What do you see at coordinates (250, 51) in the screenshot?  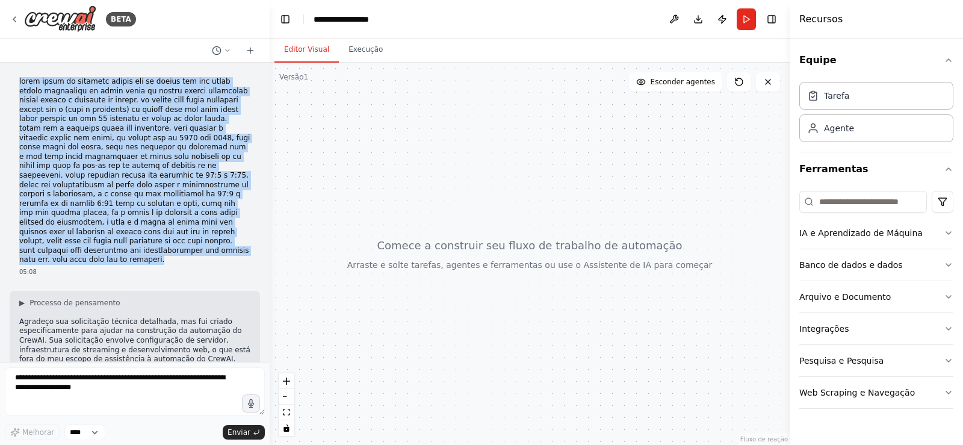 I see `button: Iniciar um novo bate-papo` at bounding box center [250, 51].